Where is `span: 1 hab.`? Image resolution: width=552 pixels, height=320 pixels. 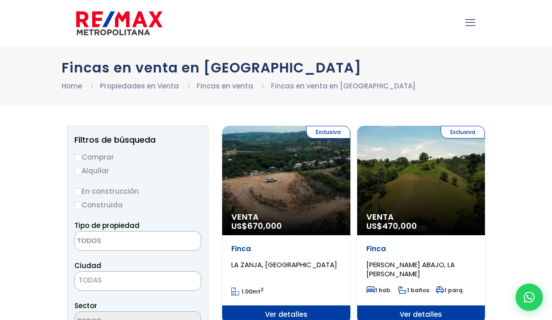
span: 1 hab. is located at coordinates (379, 290).